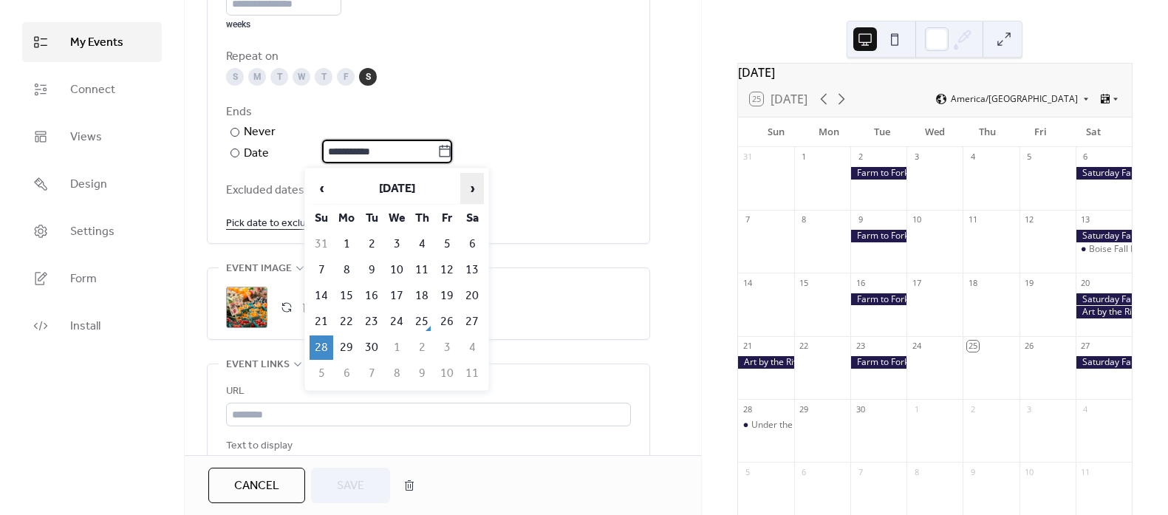  I want to click on td: 21, so click(321, 321).